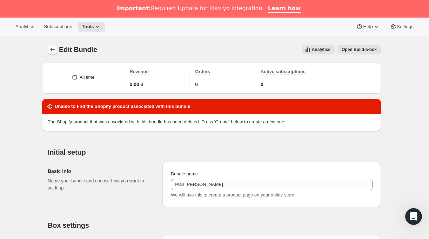 This screenshot has width=429, height=239. What do you see at coordinates (272, 184) in the screenshot?
I see `input: ie. Smoothie box` at bounding box center [272, 184].